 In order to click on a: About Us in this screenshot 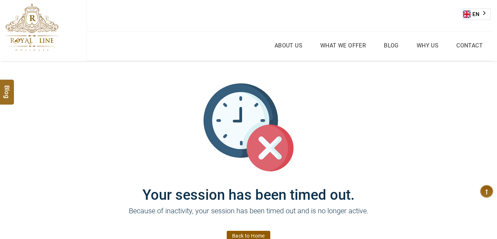, I will do `click(289, 45)`.